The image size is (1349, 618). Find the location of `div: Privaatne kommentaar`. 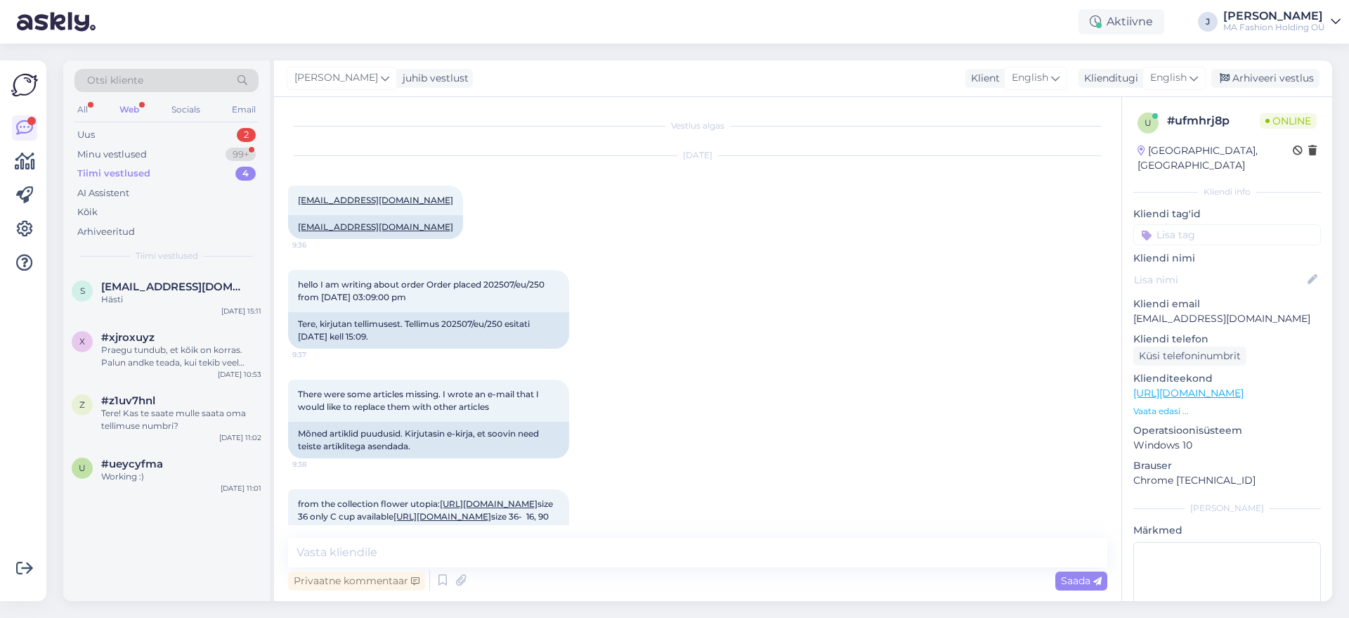

div: Privaatne kommentaar is located at coordinates (356, 580).